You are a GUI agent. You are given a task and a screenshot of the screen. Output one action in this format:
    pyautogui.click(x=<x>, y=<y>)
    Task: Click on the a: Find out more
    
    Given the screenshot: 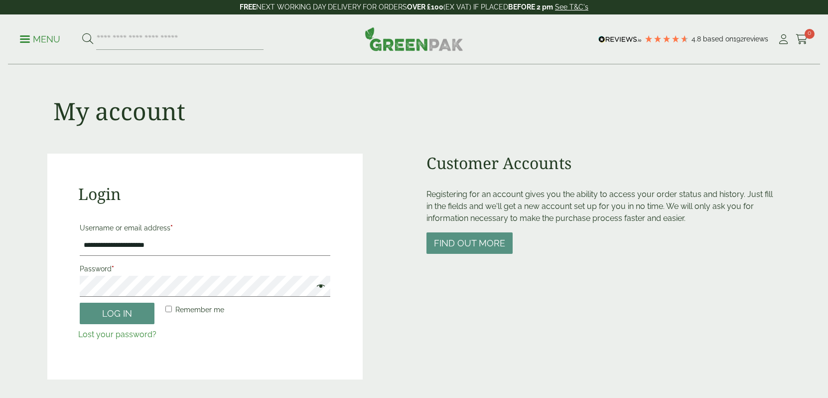 What is the action you would take?
    pyautogui.click(x=469, y=243)
    